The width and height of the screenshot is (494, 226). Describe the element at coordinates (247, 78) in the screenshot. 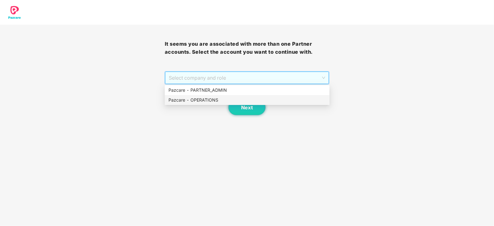

I see `span: Select company and role` at that location.